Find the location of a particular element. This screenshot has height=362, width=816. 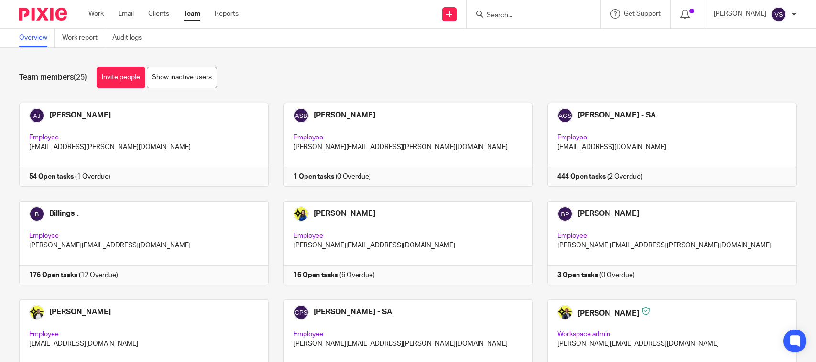

a: Overview is located at coordinates (37, 38).